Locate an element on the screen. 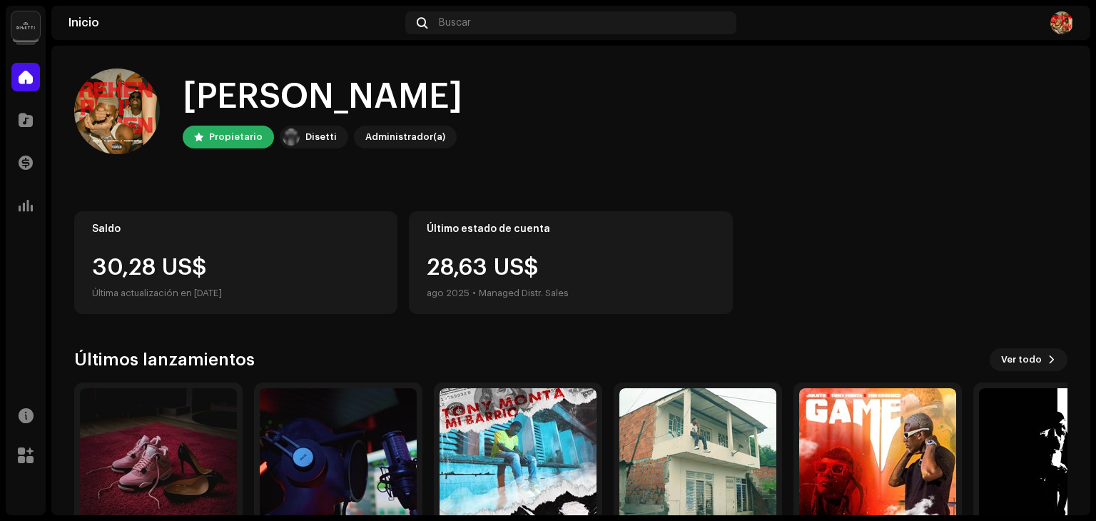 The height and width of the screenshot is (521, 1096). re-o-card-value: Saldo is located at coordinates (235, 263).